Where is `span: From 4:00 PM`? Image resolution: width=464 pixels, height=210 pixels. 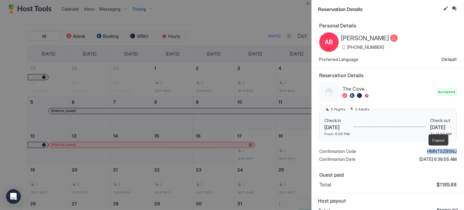
span: From 4:00 PM is located at coordinates (337, 133).